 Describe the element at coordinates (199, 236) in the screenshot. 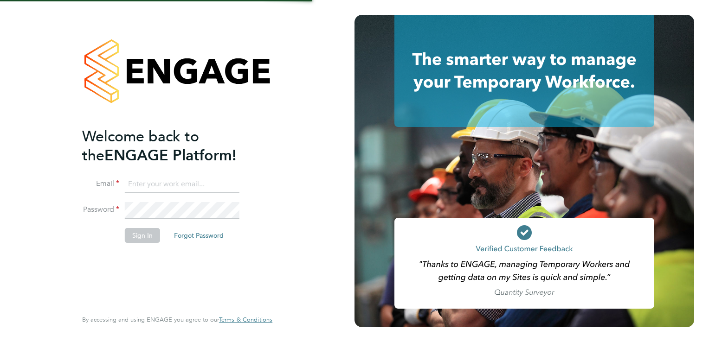

I see `button: Forgot Password` at that location.